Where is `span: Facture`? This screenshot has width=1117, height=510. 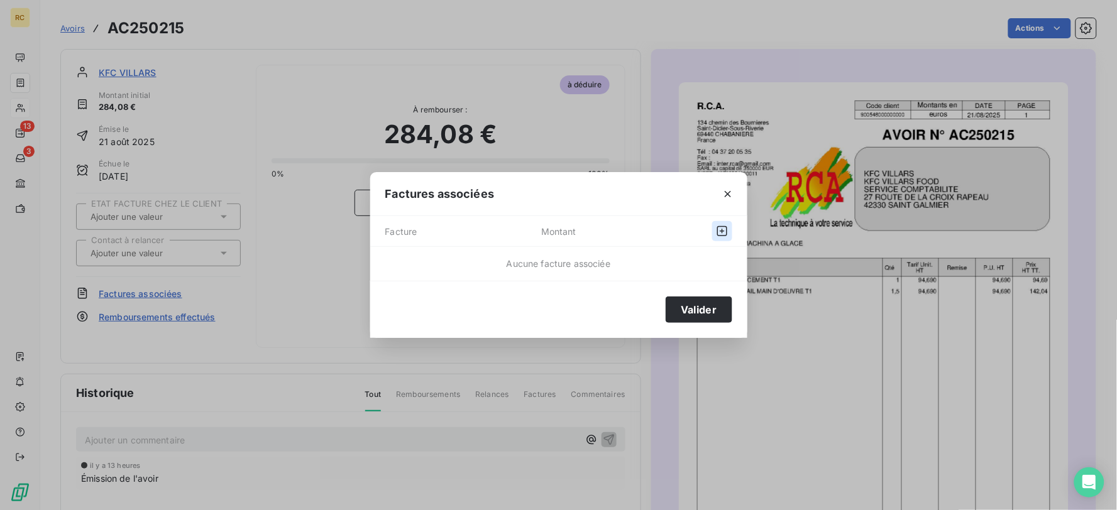 span: Facture is located at coordinates (463, 231).